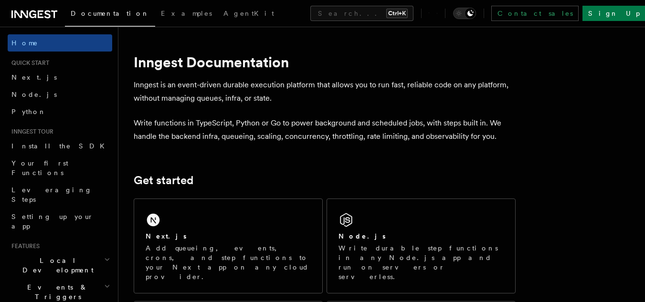 This screenshot has width=645, height=302. Describe the element at coordinates (325, 92) in the screenshot. I see `p: Inngest is an event-driven durable execution platform that allows you to run fast, reliable code ...` at that location.